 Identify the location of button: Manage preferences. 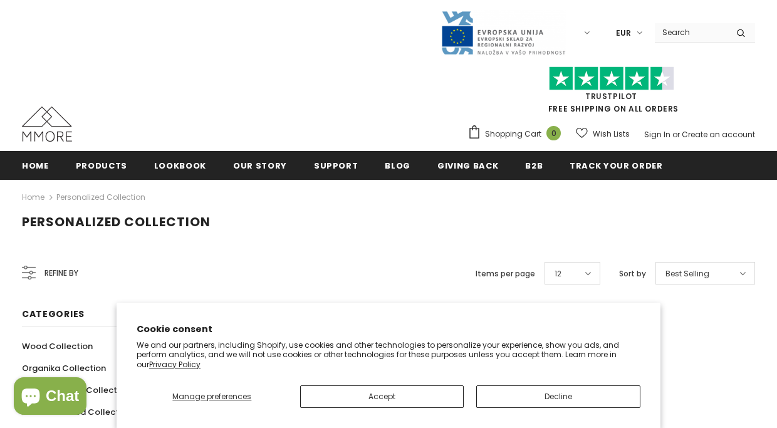
(212, 397).